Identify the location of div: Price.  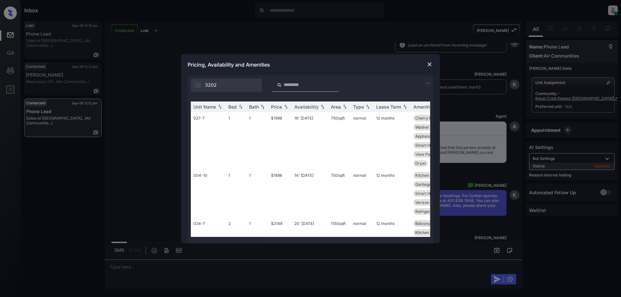
(276, 107).